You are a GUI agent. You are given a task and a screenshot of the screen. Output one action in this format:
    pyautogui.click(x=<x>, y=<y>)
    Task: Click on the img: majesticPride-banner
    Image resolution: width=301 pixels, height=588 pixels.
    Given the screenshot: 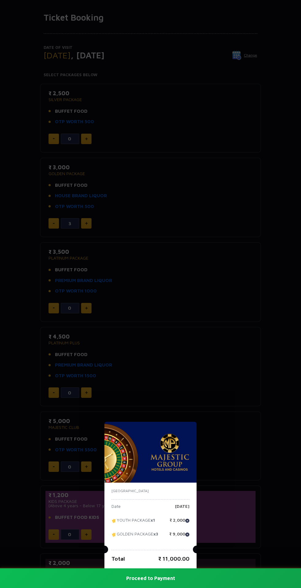 What is the action you would take?
    pyautogui.click(x=151, y=452)
    